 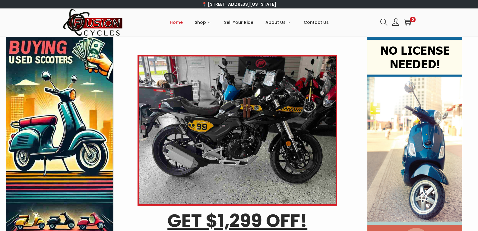 I want to click on span: Sell Your Ride, so click(x=238, y=22).